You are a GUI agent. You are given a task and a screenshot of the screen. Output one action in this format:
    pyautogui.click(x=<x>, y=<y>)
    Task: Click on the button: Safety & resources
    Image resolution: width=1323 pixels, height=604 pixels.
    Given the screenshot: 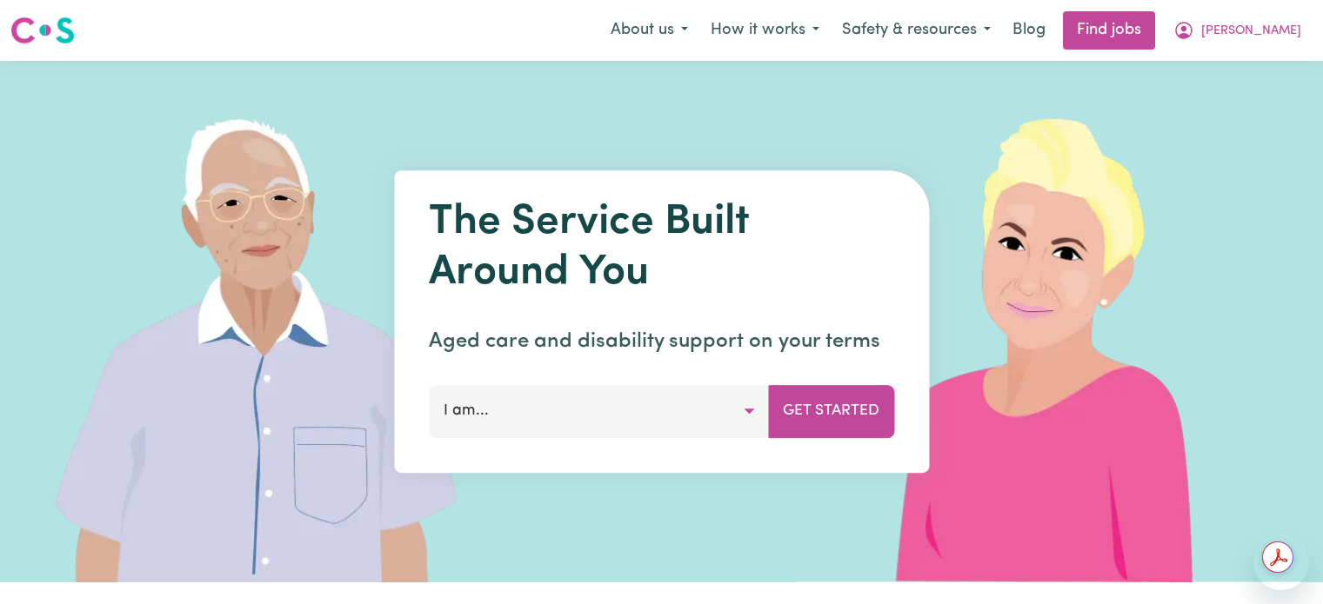 What is the action you would take?
    pyautogui.click(x=916, y=30)
    